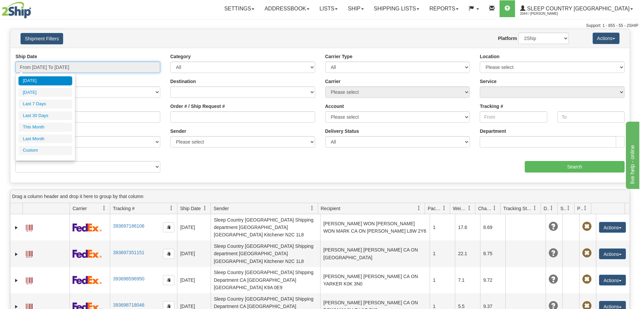  I want to click on label: Department, so click(493, 131).